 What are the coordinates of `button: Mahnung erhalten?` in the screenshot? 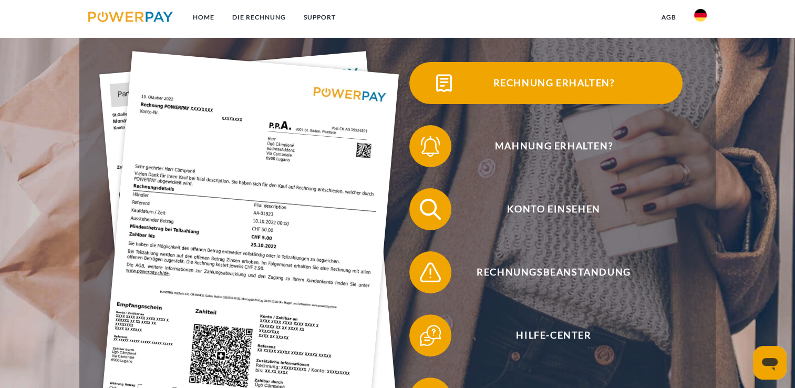 It's located at (546, 146).